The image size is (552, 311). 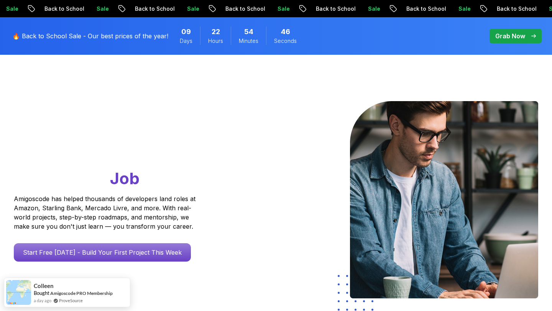 I want to click on p: Amigoscode has helped thousands of developers land roles at Amazon, Starling Bank, Mercado Livre,..., so click(x=106, y=213).